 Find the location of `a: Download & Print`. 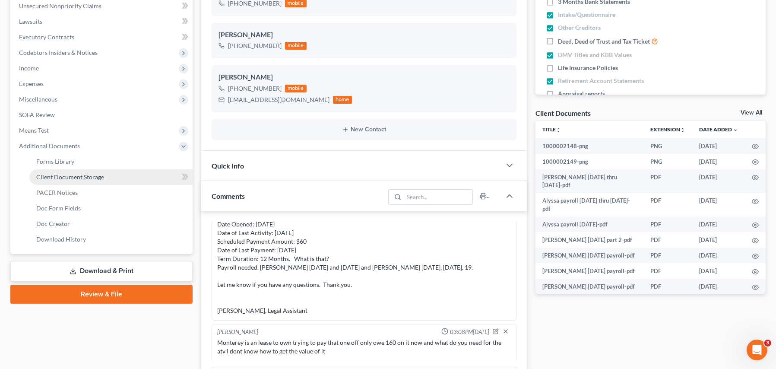

a: Download & Print is located at coordinates (102, 271).